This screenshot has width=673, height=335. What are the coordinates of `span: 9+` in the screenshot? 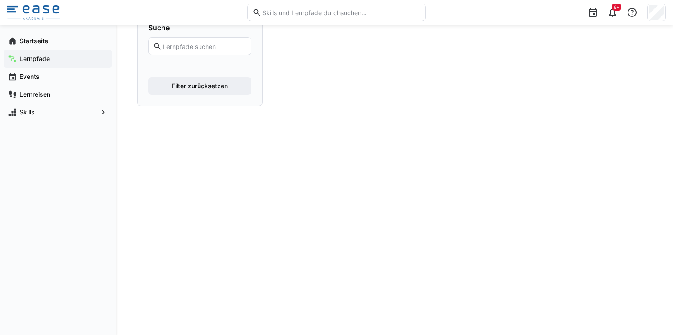 It's located at (616, 7).